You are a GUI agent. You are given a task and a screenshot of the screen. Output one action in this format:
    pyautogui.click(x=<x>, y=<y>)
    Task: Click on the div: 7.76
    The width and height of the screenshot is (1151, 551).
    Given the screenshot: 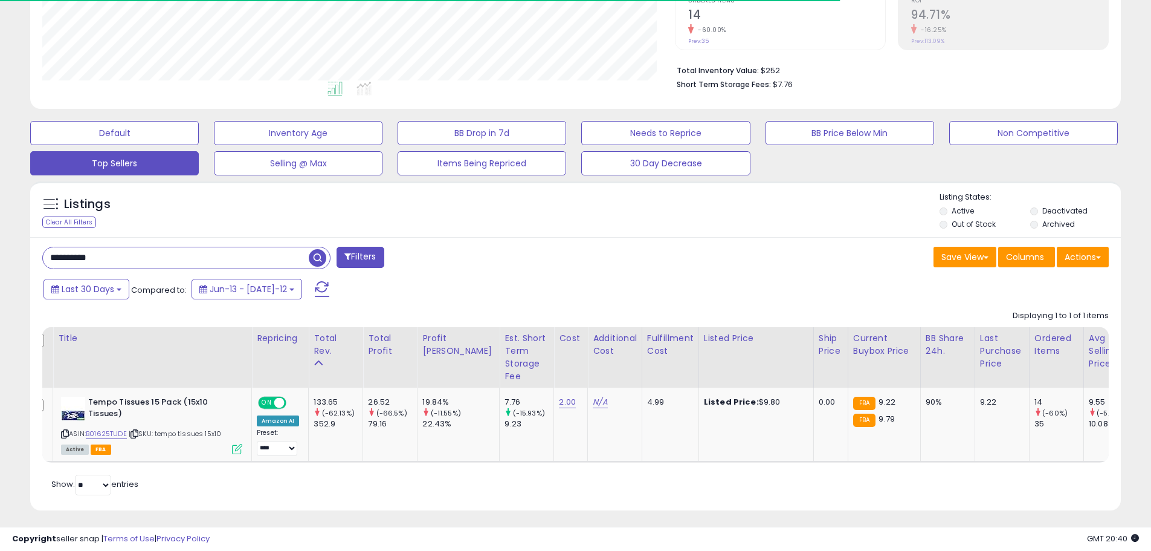 What is the action you would take?
    pyautogui.click(x=529, y=402)
    